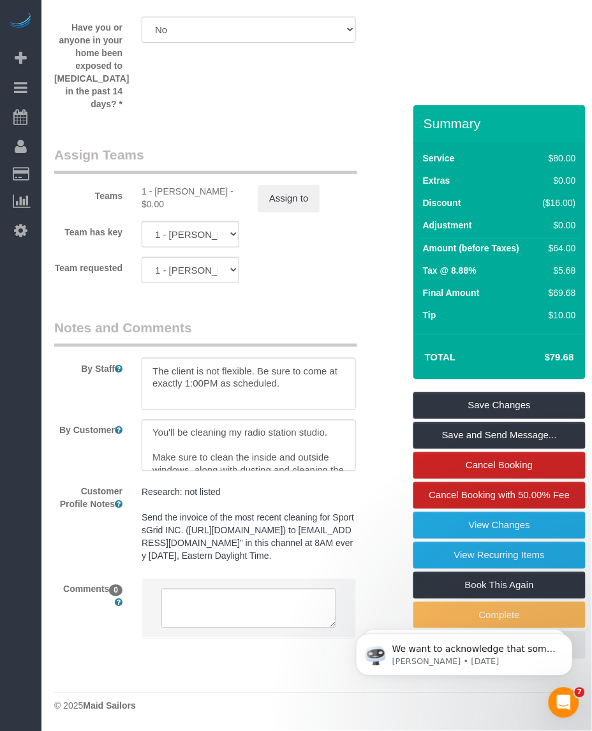 Image resolution: width=592 pixels, height=731 pixels. I want to click on a: Cancel Booking with 50.00% Fee, so click(499, 495).